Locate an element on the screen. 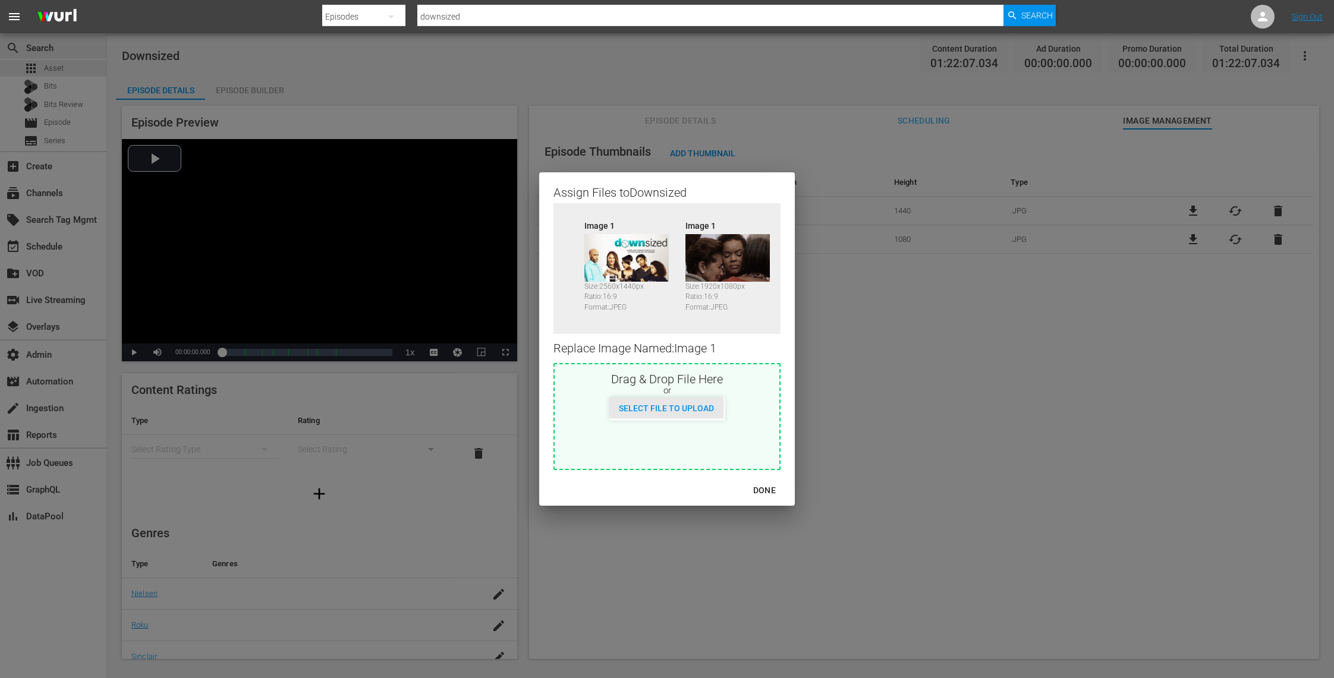 This screenshot has height=678, width=1334. span: Select File to Upload is located at coordinates (666, 408).